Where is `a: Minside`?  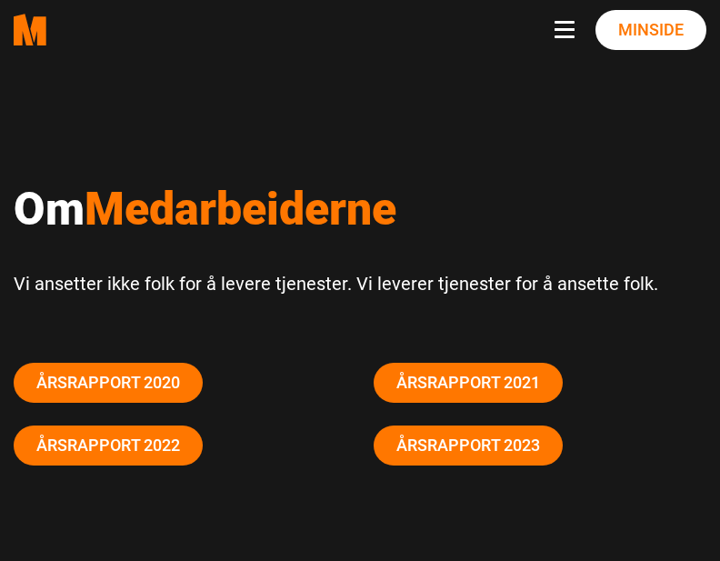 a: Minside is located at coordinates (651, 30).